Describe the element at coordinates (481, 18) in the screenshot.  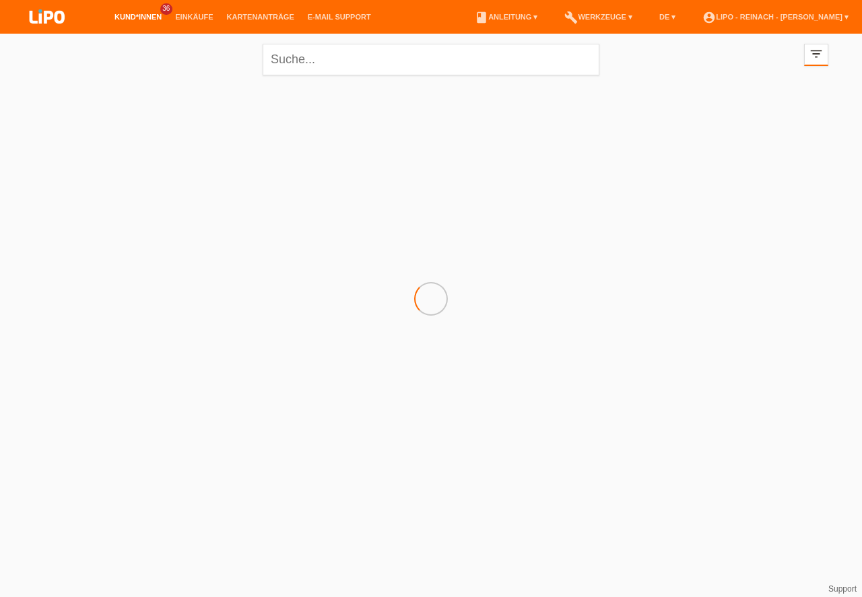
I see `i: book` at that location.